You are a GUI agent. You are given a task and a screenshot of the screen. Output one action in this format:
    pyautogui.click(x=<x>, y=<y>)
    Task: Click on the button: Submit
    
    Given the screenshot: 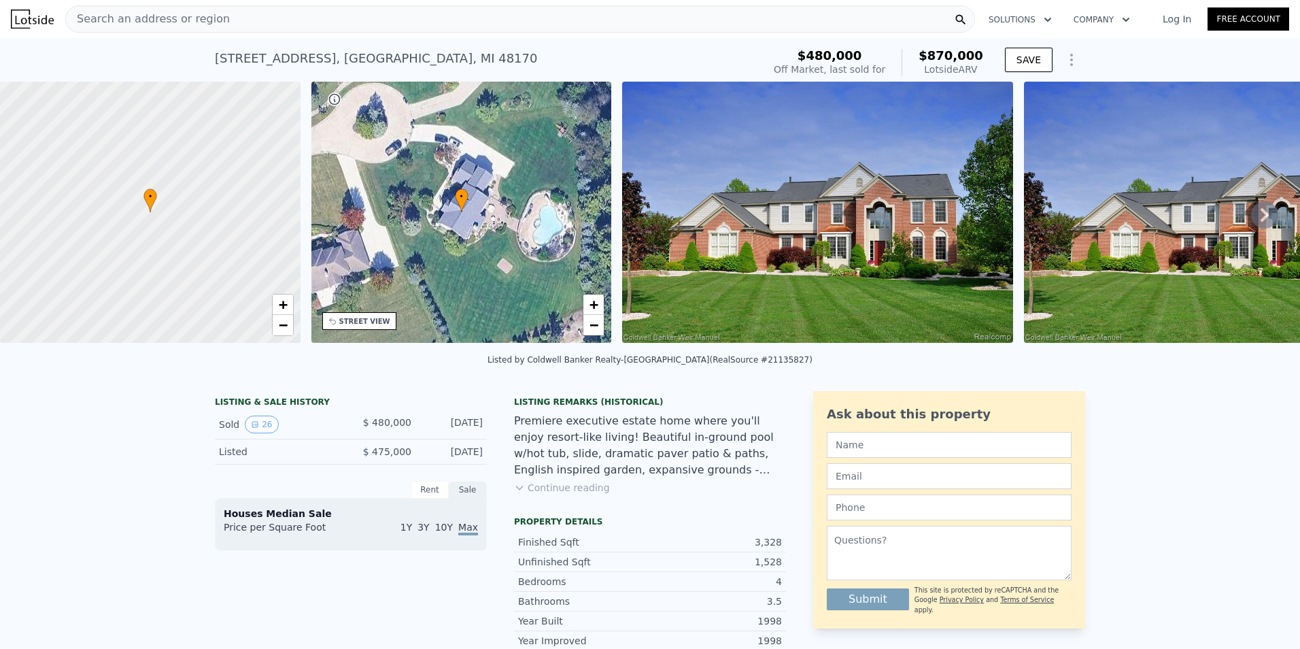 What is the action you would take?
    pyautogui.click(x=868, y=599)
    